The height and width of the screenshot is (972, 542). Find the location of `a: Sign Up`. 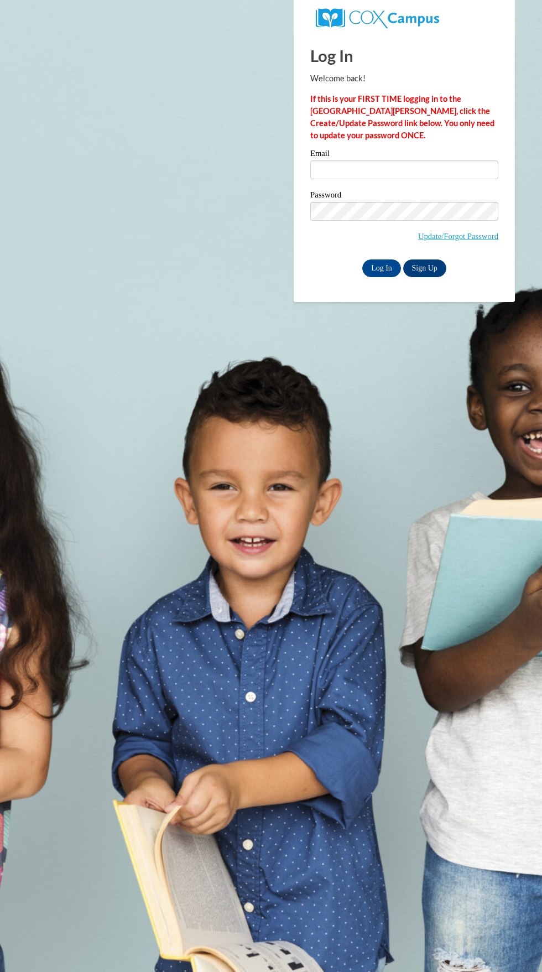

a: Sign Up is located at coordinates (425, 268).